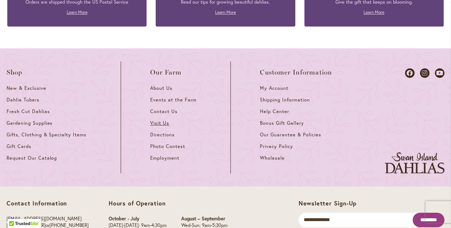 The image size is (451, 228). I want to click on span: Customer Information, so click(296, 72).